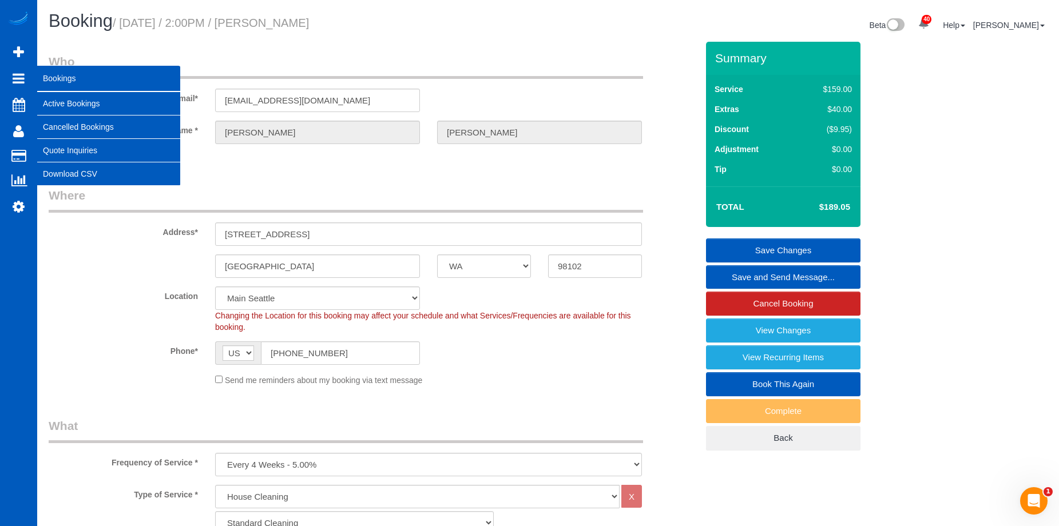 The width and height of the screenshot is (1059, 526). I want to click on a: Active Bookings, so click(109, 104).